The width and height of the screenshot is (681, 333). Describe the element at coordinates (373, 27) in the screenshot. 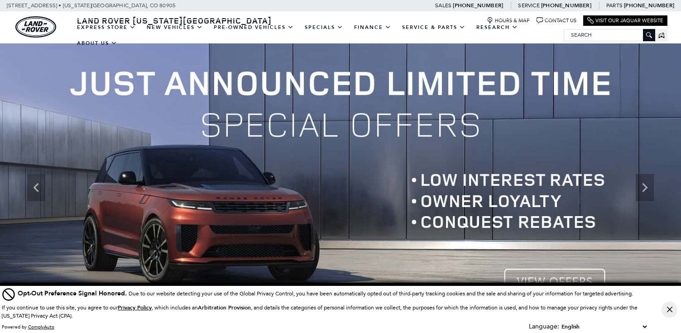

I see `a: Finance` at that location.